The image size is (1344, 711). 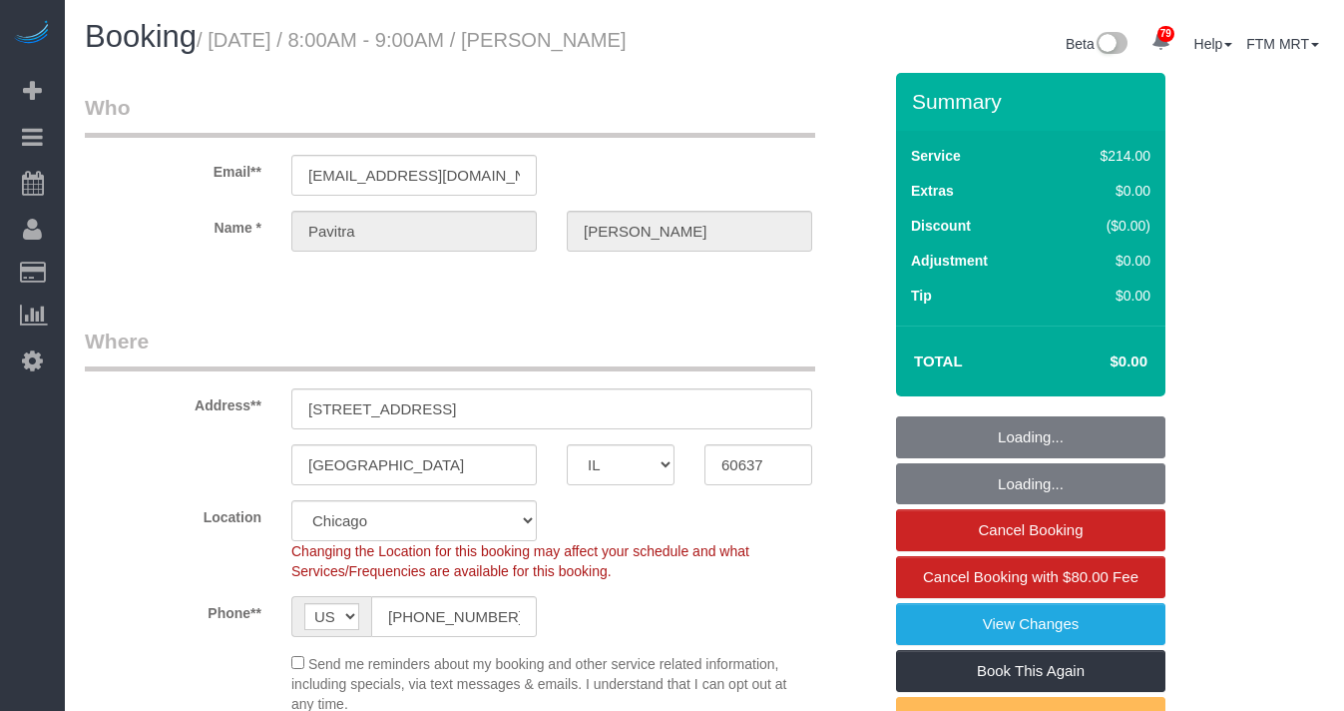 I want to click on div: $214.00, so click(x=1104, y=156).